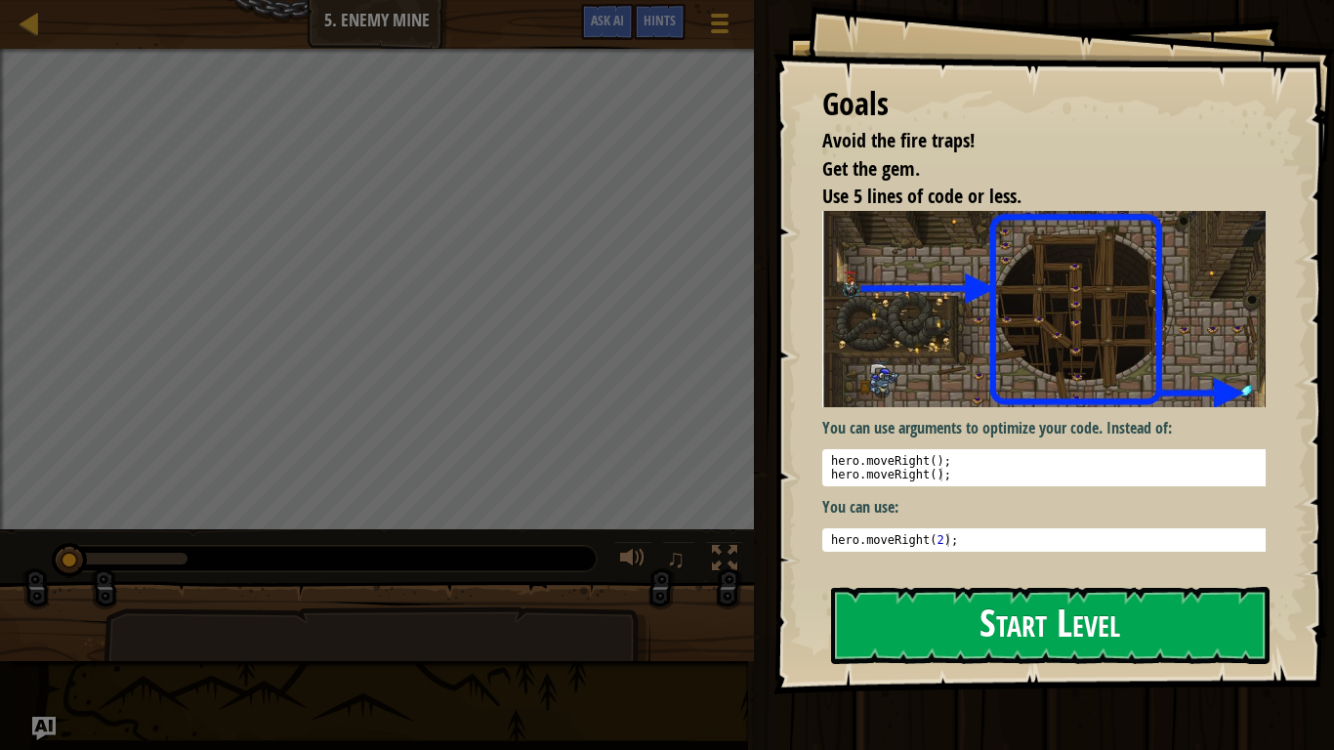  I want to click on button: Adjust volume, so click(633, 560).